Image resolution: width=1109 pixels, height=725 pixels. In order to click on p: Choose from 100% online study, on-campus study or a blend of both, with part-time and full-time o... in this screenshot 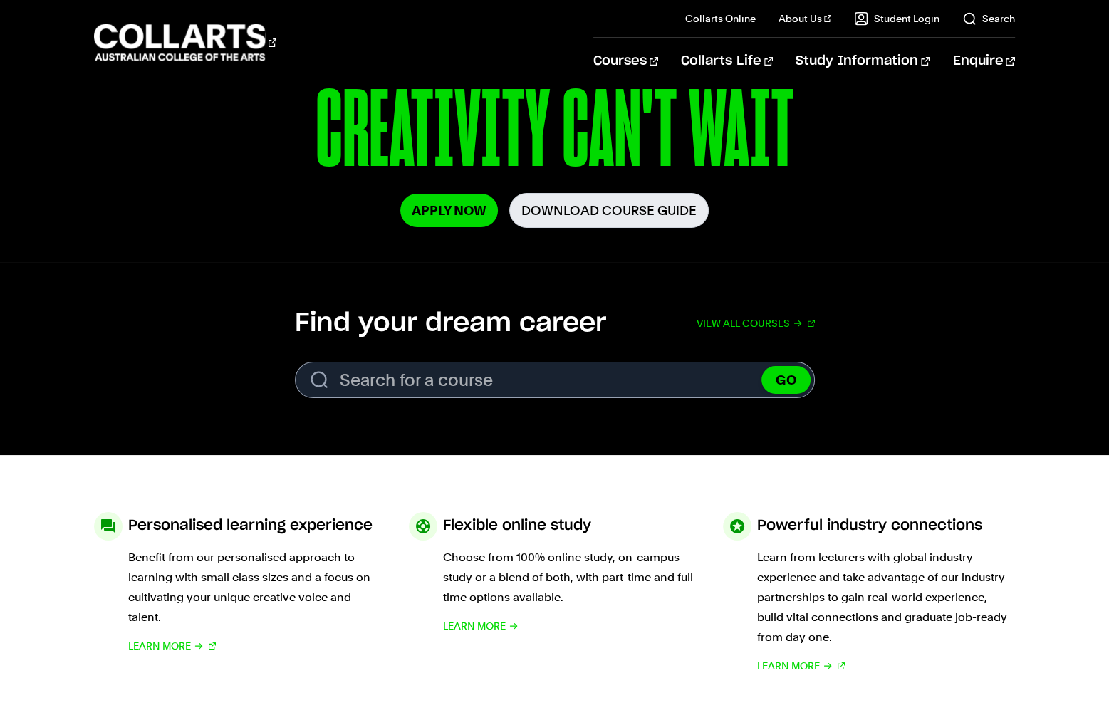, I will do `click(571, 577)`.